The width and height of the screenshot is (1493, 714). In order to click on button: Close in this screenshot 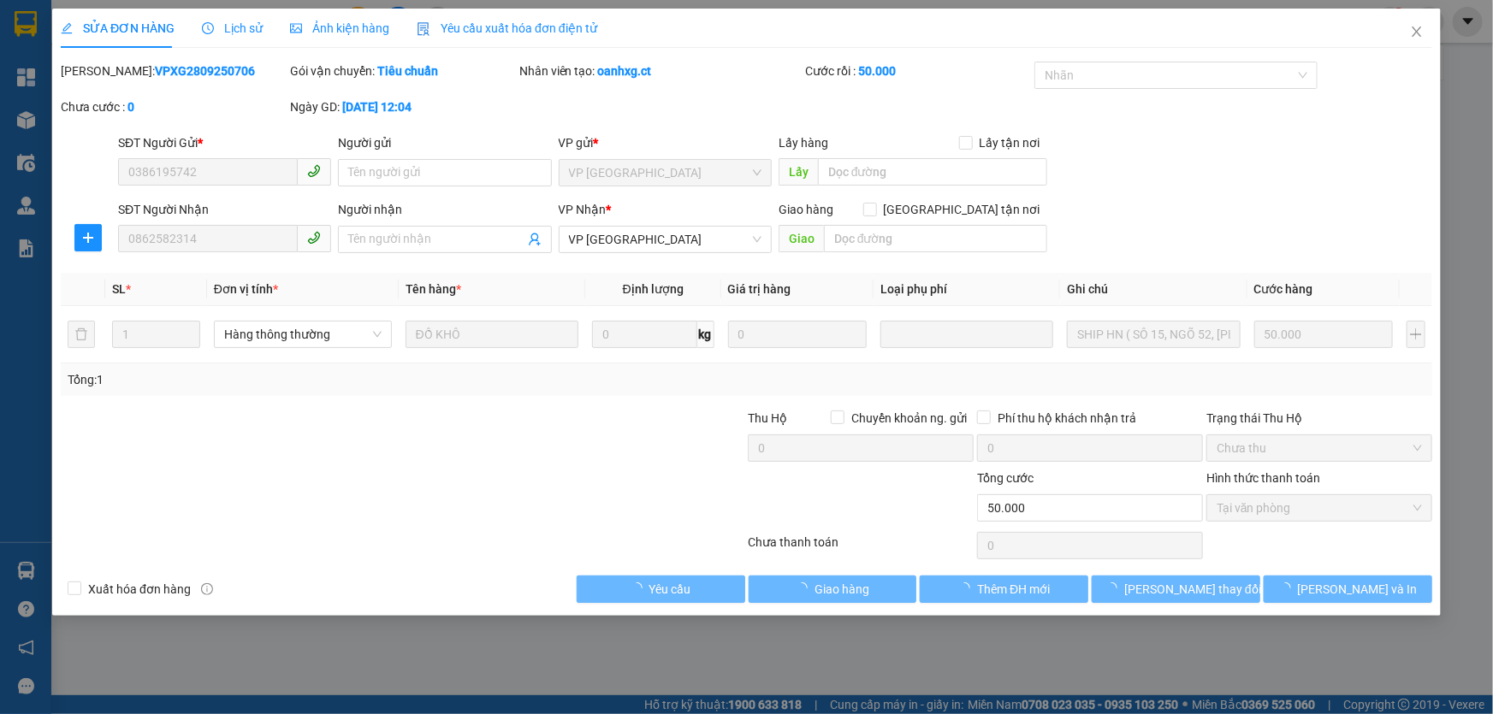, I will do `click(1417, 33)`.